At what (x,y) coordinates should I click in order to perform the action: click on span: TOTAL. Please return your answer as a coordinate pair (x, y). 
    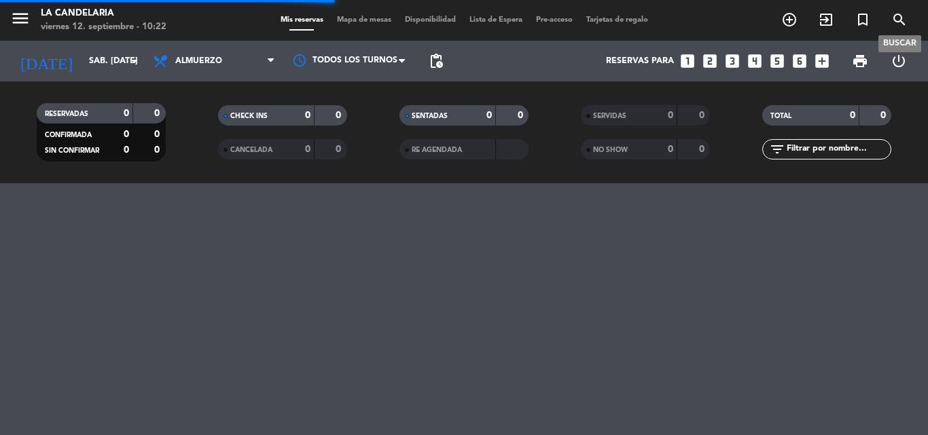
    Looking at the image, I should click on (780, 116).